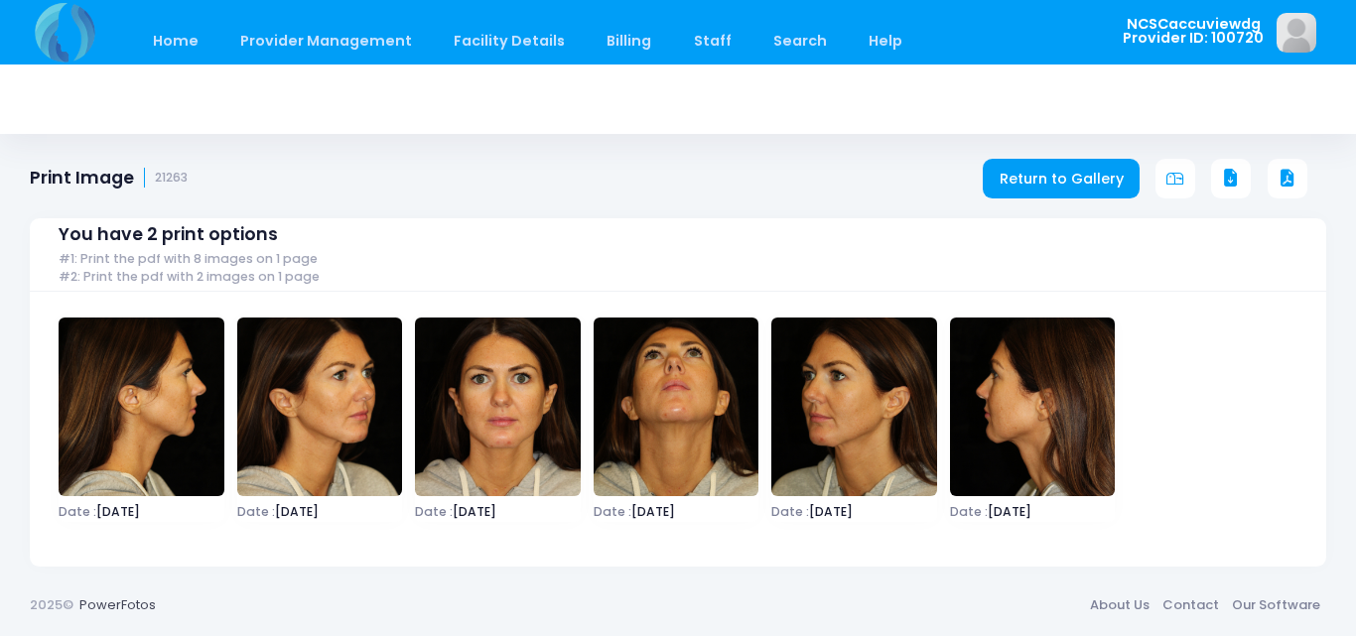  I want to click on a: Our Software, so click(1276, 606).